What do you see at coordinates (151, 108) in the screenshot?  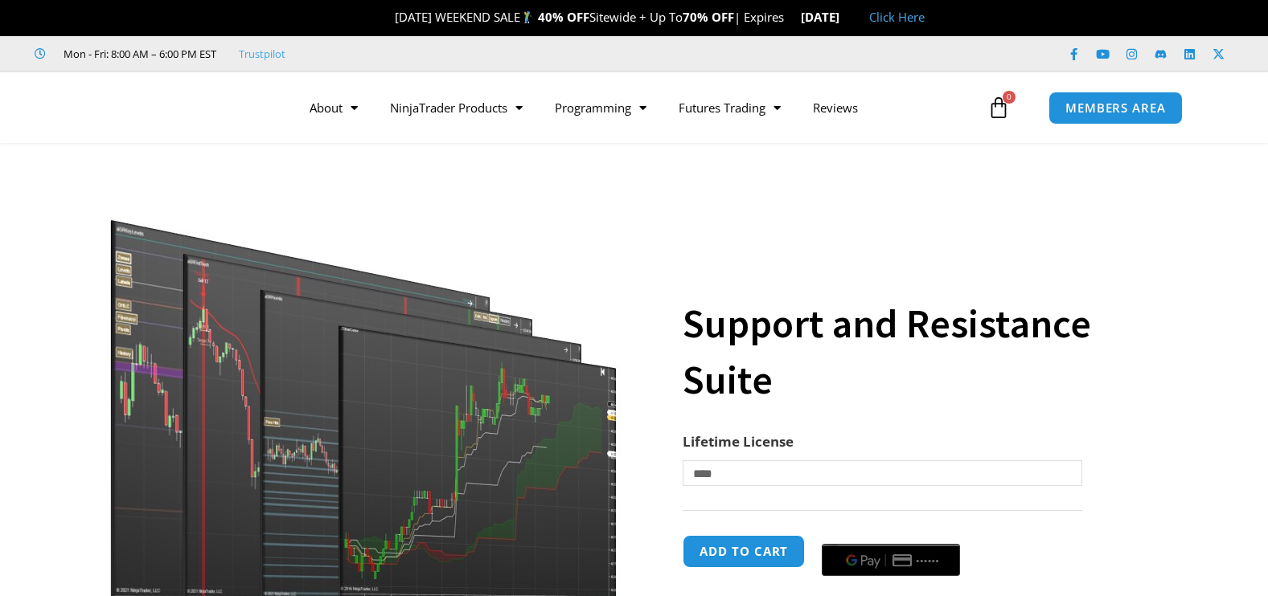 I see `img: LogoAI | Affordable Indicators – NinjaTrader` at bounding box center [151, 108].